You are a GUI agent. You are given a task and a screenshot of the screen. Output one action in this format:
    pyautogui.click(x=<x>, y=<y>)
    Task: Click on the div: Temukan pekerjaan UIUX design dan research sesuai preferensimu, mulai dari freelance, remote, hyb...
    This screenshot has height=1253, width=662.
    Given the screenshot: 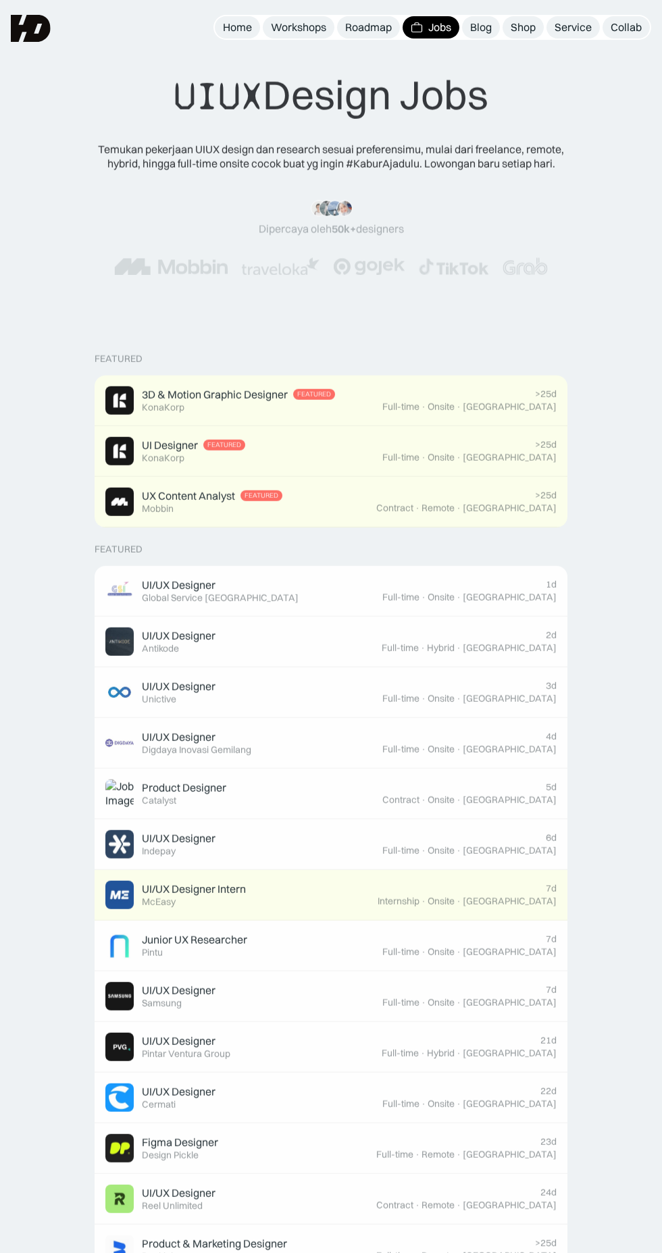 What is the action you would take?
    pyautogui.click(x=331, y=157)
    